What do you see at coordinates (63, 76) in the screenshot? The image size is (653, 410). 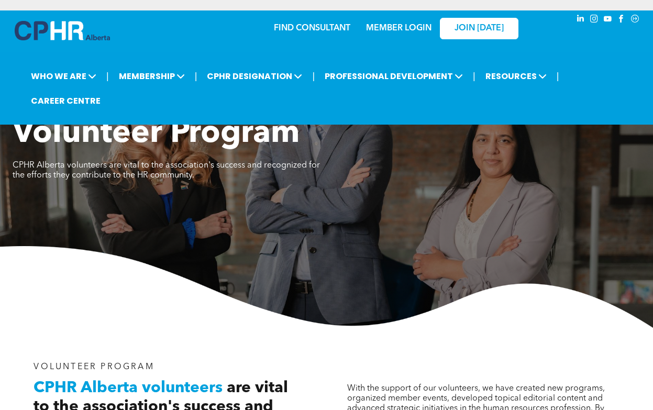 I see `span: WHO WE ARE` at bounding box center [63, 76].